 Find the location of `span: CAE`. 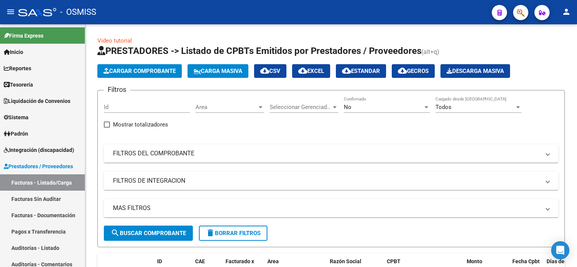

span: CAE is located at coordinates (200, 261).